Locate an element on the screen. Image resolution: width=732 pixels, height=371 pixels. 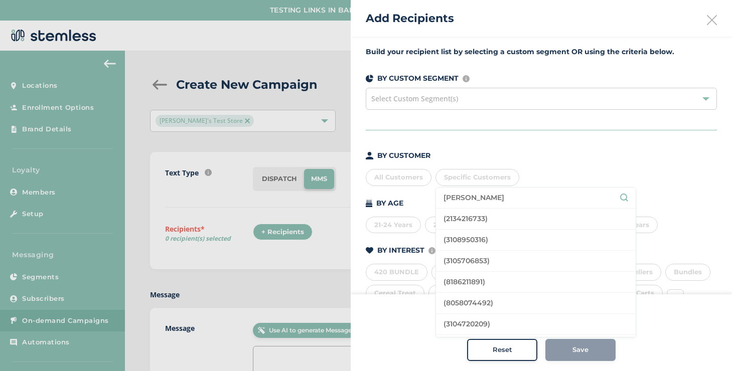
li: (3108950316) is located at coordinates (536, 240).